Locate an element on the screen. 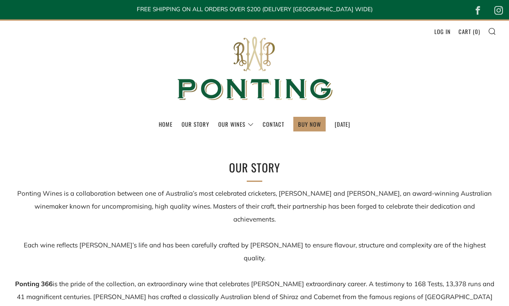  a: Our Story is located at coordinates (195, 124).